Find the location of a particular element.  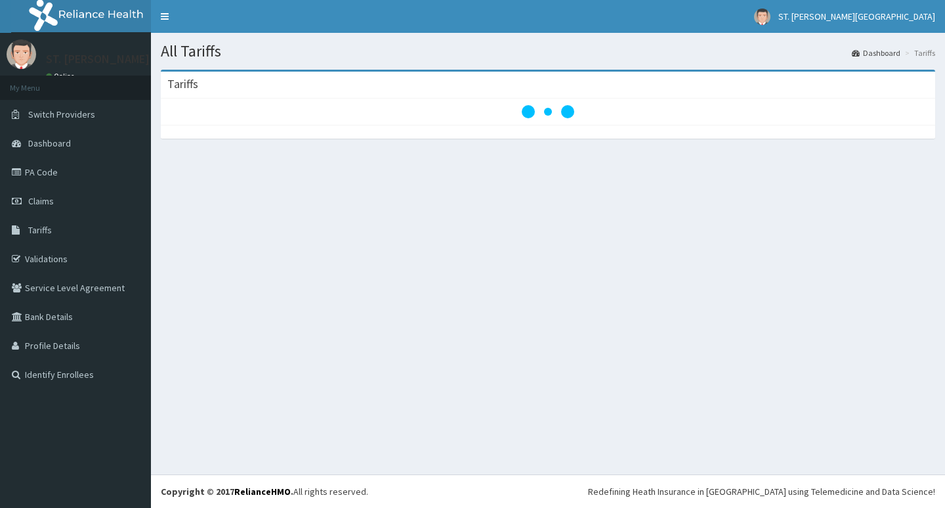

a: RelianceHMO is located at coordinates (263, 491).